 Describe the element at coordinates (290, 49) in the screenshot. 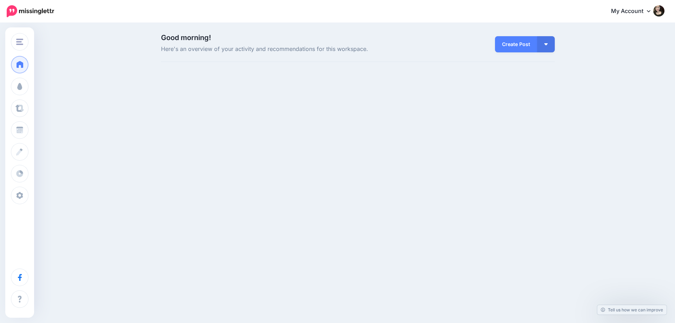

I see `span: Here's an overview of your activity and recommendations for this workspace.` at that location.